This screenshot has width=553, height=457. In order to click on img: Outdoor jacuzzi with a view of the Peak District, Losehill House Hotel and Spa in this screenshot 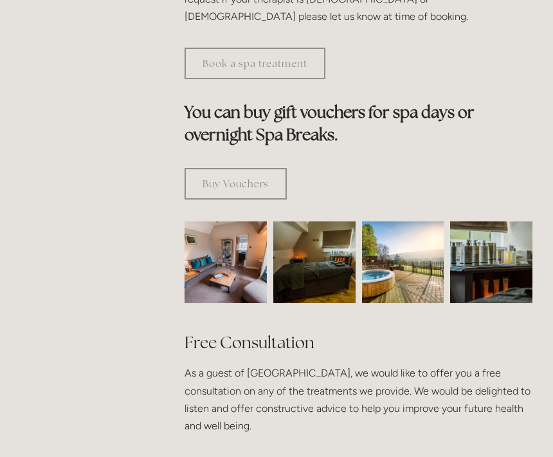, I will do `click(404, 263)`.